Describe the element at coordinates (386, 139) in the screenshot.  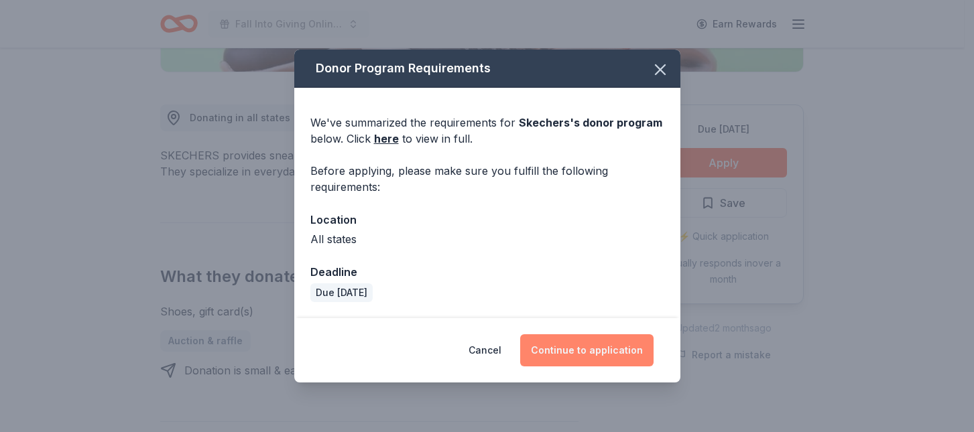
I see `a: here` at that location.